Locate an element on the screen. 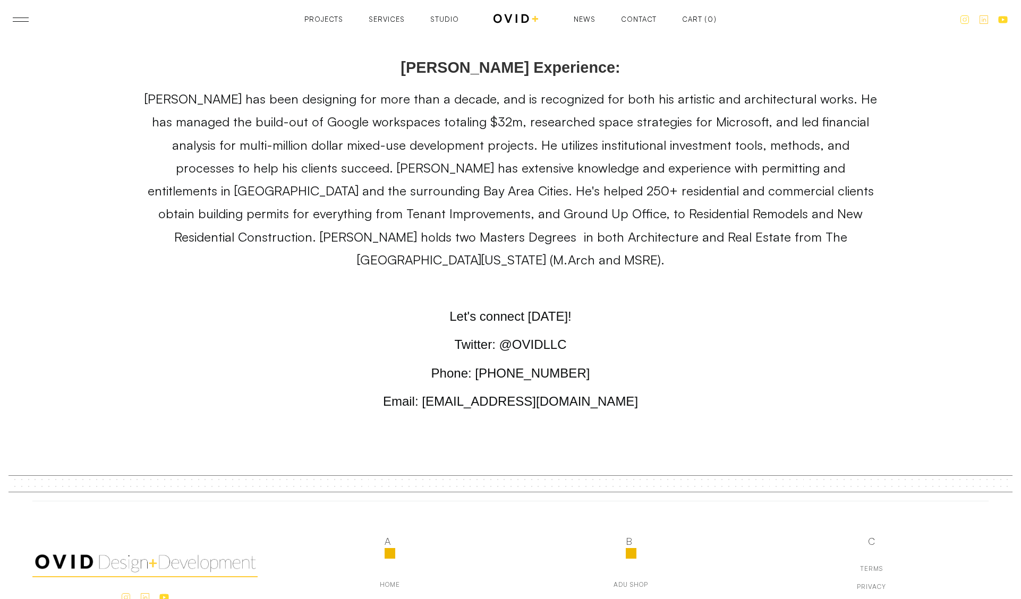  div: Privacy is located at coordinates (871, 587).